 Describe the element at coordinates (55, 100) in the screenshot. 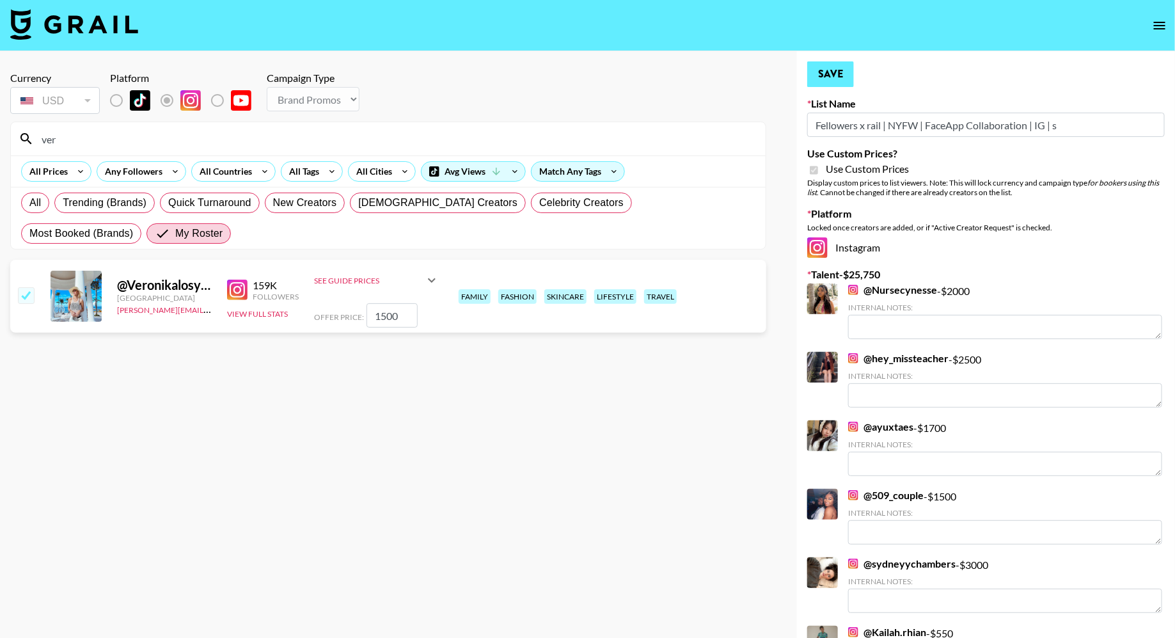

I see `div: USD` at that location.